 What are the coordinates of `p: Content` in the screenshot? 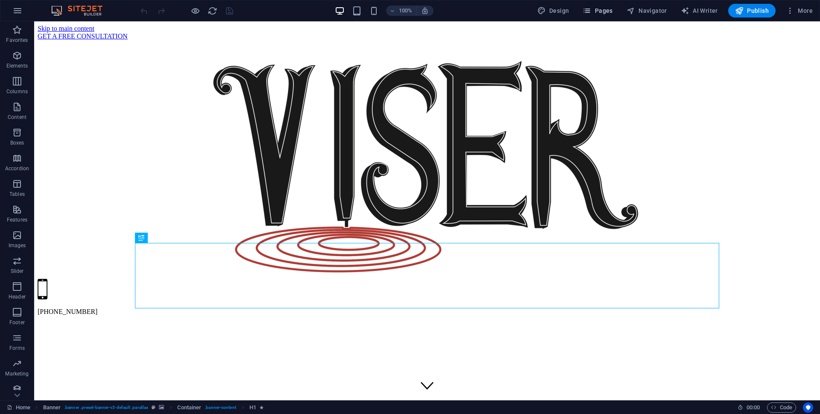 It's located at (17, 117).